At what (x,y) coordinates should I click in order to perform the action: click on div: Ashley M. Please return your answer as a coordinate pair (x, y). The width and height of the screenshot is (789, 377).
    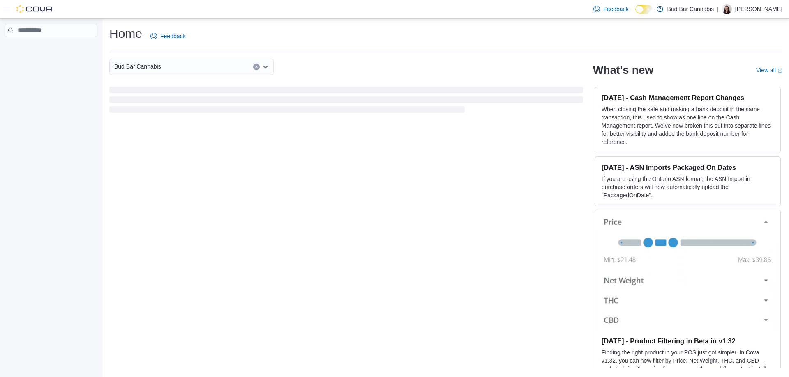
    Looking at the image, I should click on (727, 9).